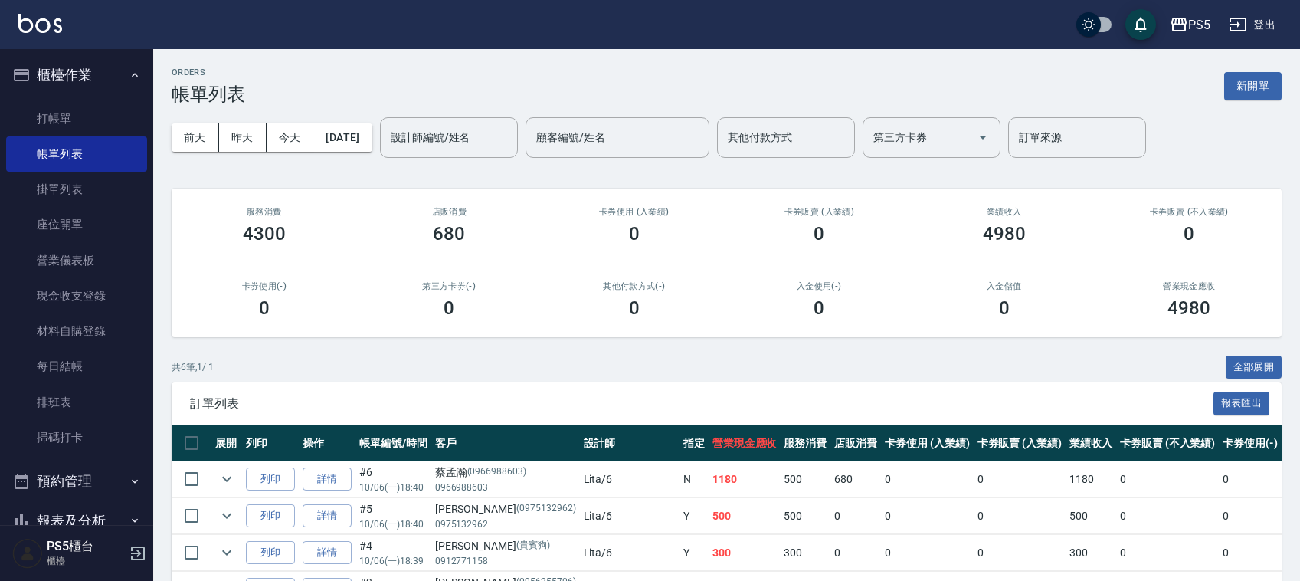  Describe the element at coordinates (694, 479) in the screenshot. I see `td: N` at that location.